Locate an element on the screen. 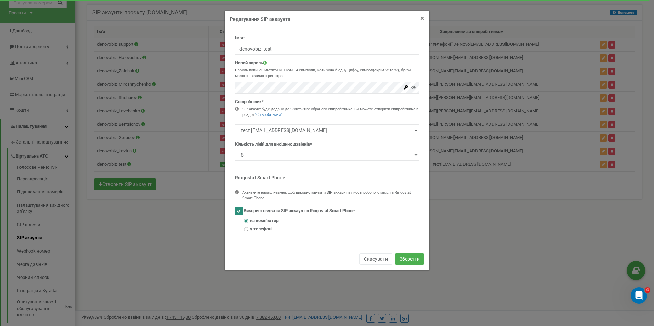 The image size is (654, 326). a: "Співробітники" is located at coordinates (268, 115).